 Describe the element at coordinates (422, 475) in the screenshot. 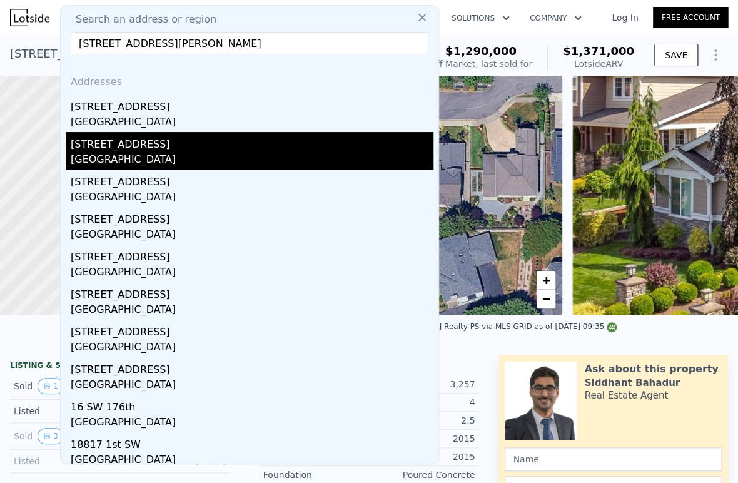

I see `div: Poured Concrete` at that location.